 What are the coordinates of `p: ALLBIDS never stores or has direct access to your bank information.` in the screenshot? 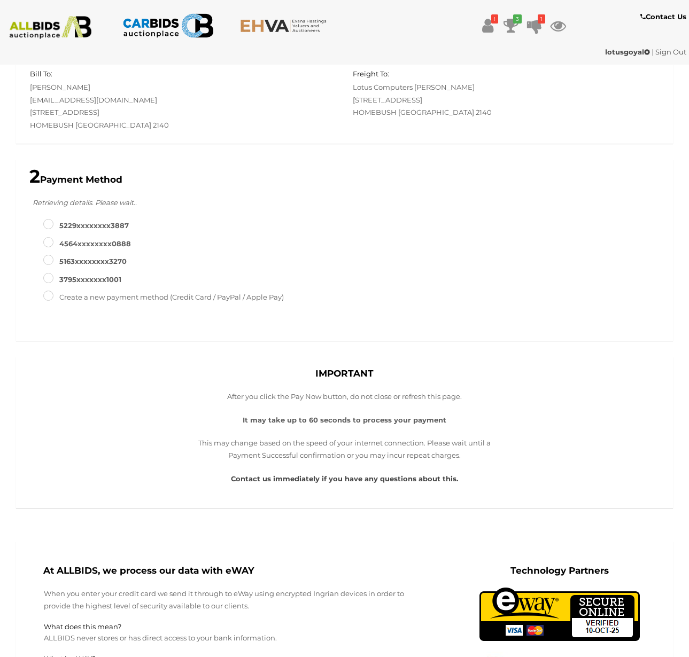 It's located at (237, 638).